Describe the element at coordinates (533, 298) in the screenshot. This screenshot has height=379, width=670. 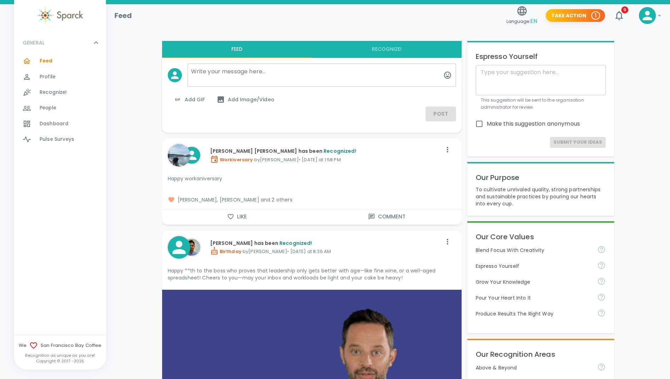
I see `p: Pour Your Heart Into It` at that location.